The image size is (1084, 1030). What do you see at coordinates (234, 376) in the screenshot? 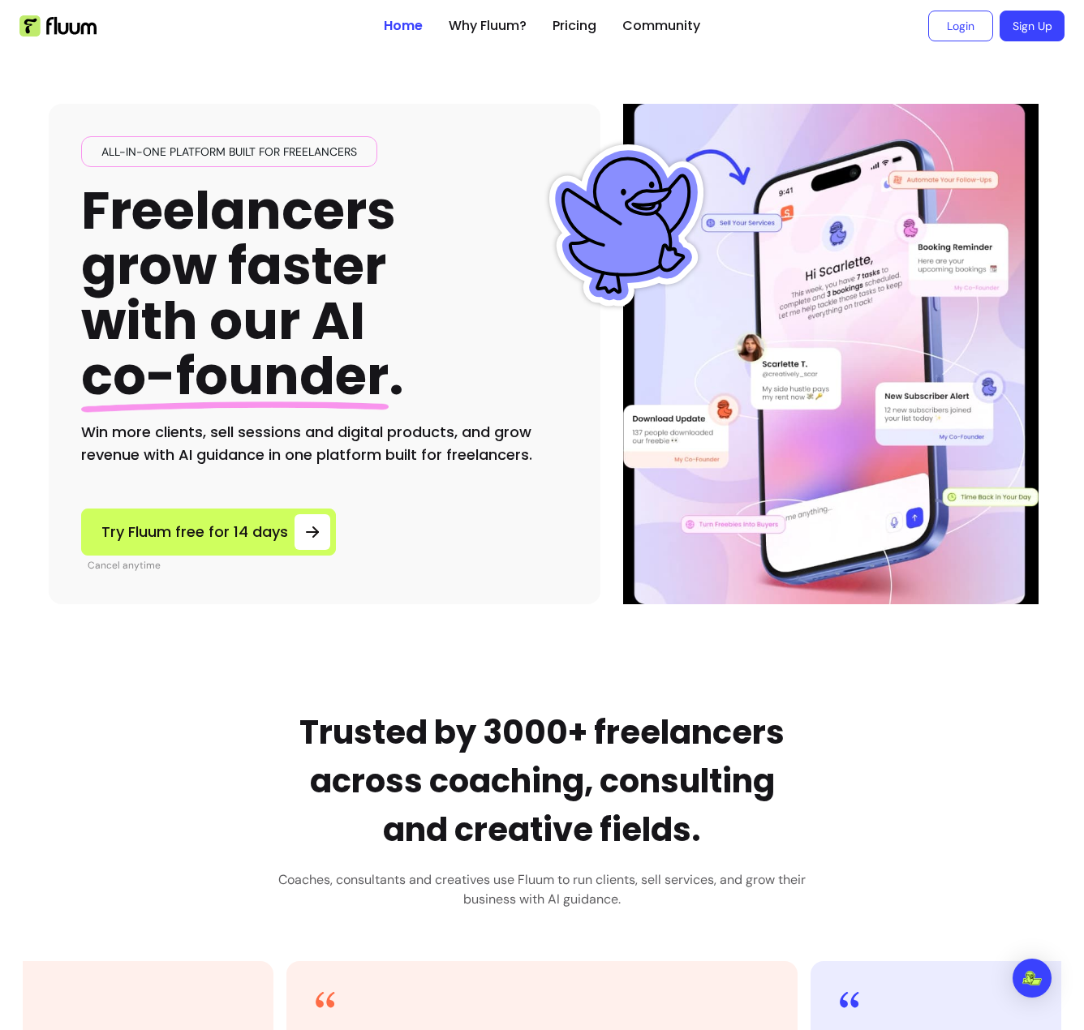
I see `span: co-founder` at bounding box center [234, 376].